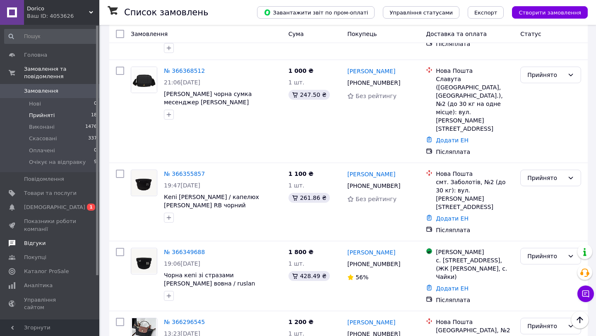 This screenshot has width=596, height=336. Describe the element at coordinates (35, 104) in the screenshot. I see `span: Нові` at that location.